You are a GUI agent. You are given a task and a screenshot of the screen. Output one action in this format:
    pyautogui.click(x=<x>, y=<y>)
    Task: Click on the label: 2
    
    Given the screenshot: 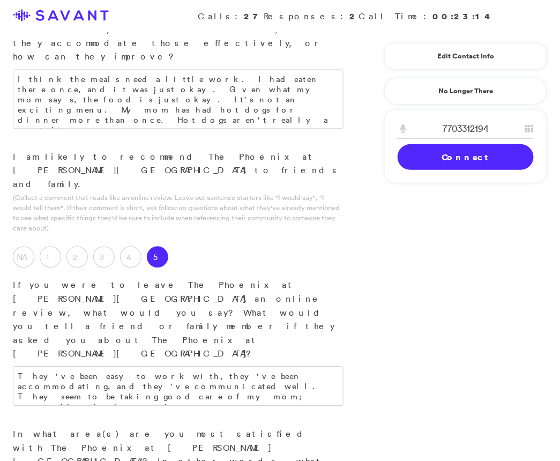 What is the action you would take?
    pyautogui.click(x=77, y=257)
    